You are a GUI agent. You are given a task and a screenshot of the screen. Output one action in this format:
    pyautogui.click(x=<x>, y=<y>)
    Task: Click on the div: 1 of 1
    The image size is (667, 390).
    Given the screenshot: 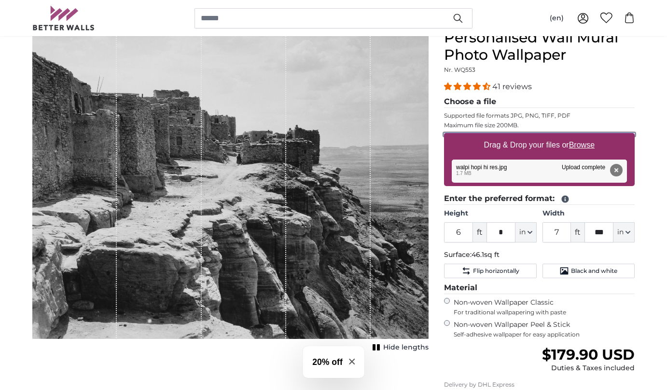 What is the action you would take?
    pyautogui.click(x=230, y=192)
    